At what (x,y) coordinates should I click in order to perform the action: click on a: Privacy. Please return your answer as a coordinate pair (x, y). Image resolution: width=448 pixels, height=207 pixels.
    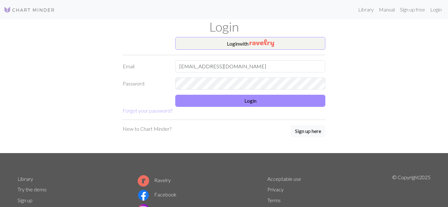
    Looking at the image, I should click on (275, 189).